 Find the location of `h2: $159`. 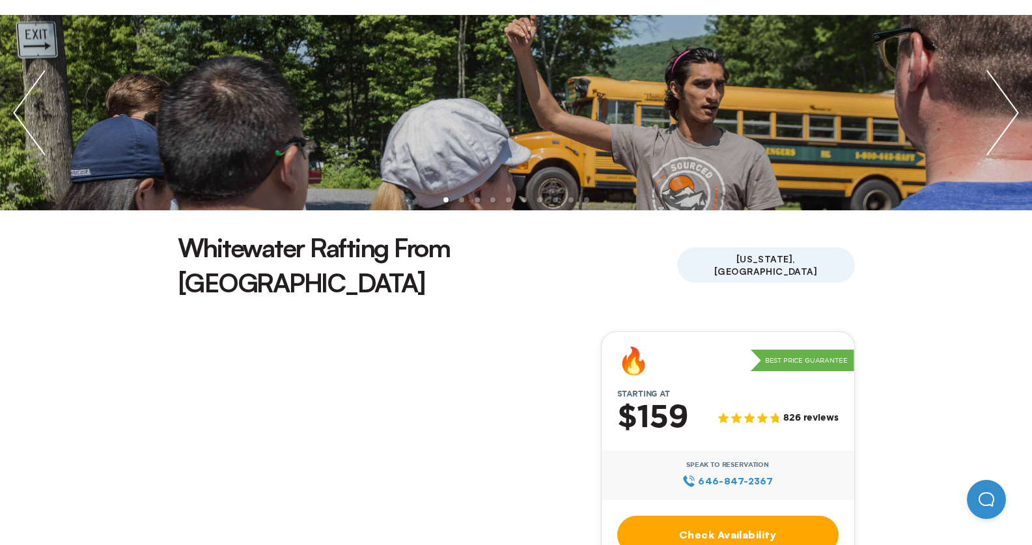

h2: $159 is located at coordinates (652, 418).